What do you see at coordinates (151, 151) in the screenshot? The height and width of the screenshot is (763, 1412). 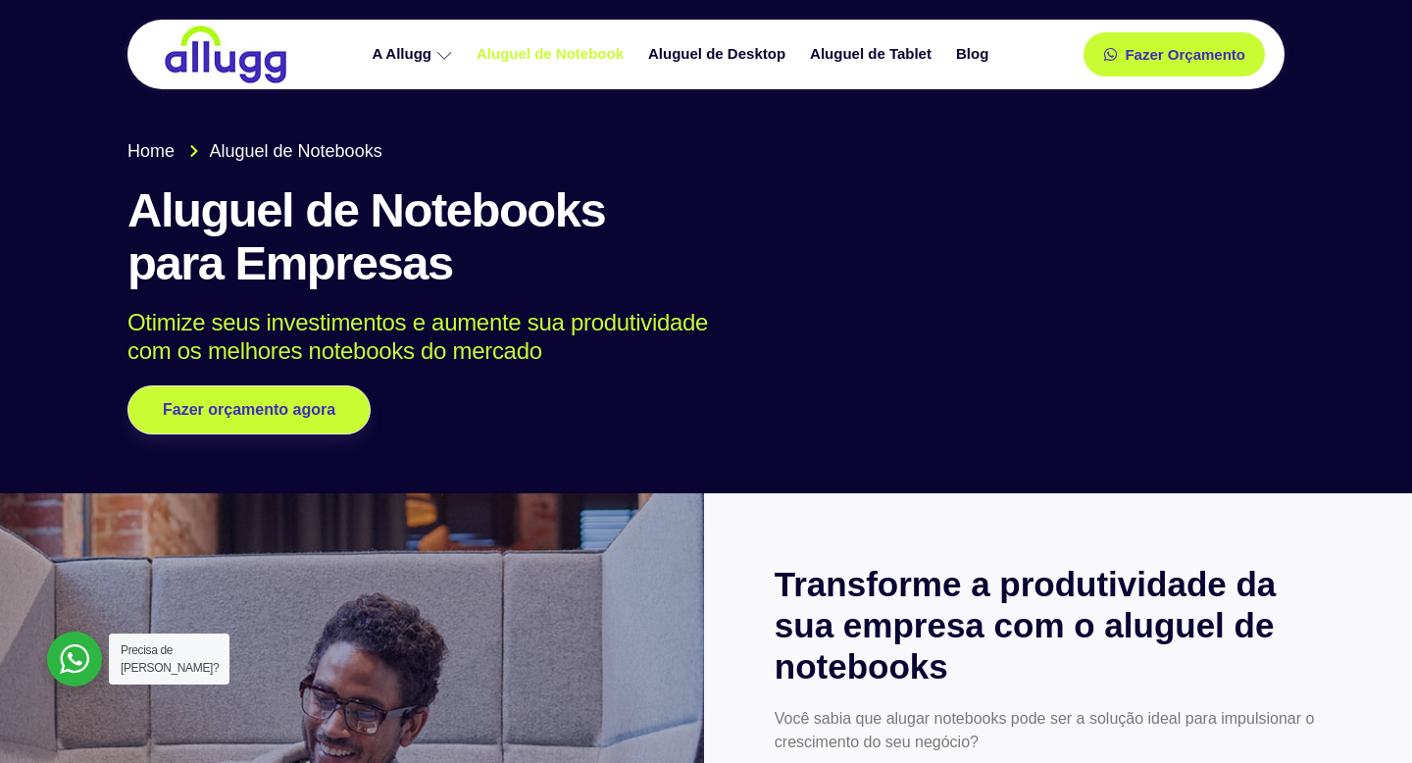 I see `span: Home` at bounding box center [151, 151].